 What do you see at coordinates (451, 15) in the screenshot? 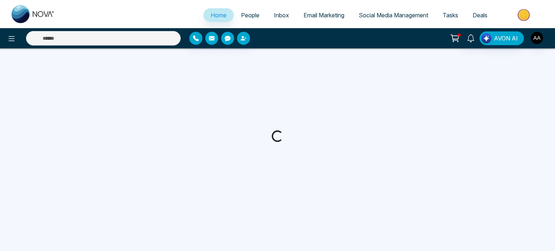
I see `a: Tasks` at bounding box center [451, 15].